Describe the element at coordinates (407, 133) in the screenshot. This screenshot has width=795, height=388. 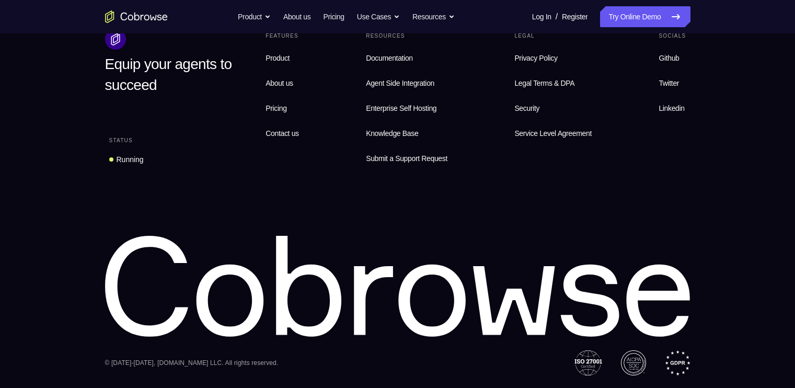
I see `a: Knowledge Base` at that location.